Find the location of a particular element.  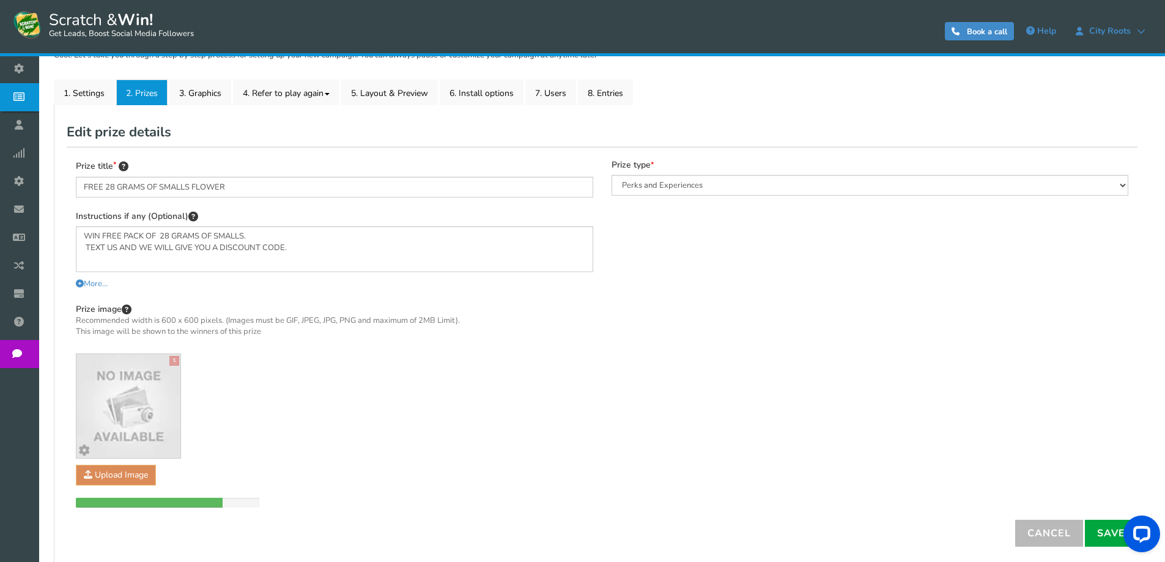

small: Get Leads, Boost Social Media Followers is located at coordinates (121, 34).